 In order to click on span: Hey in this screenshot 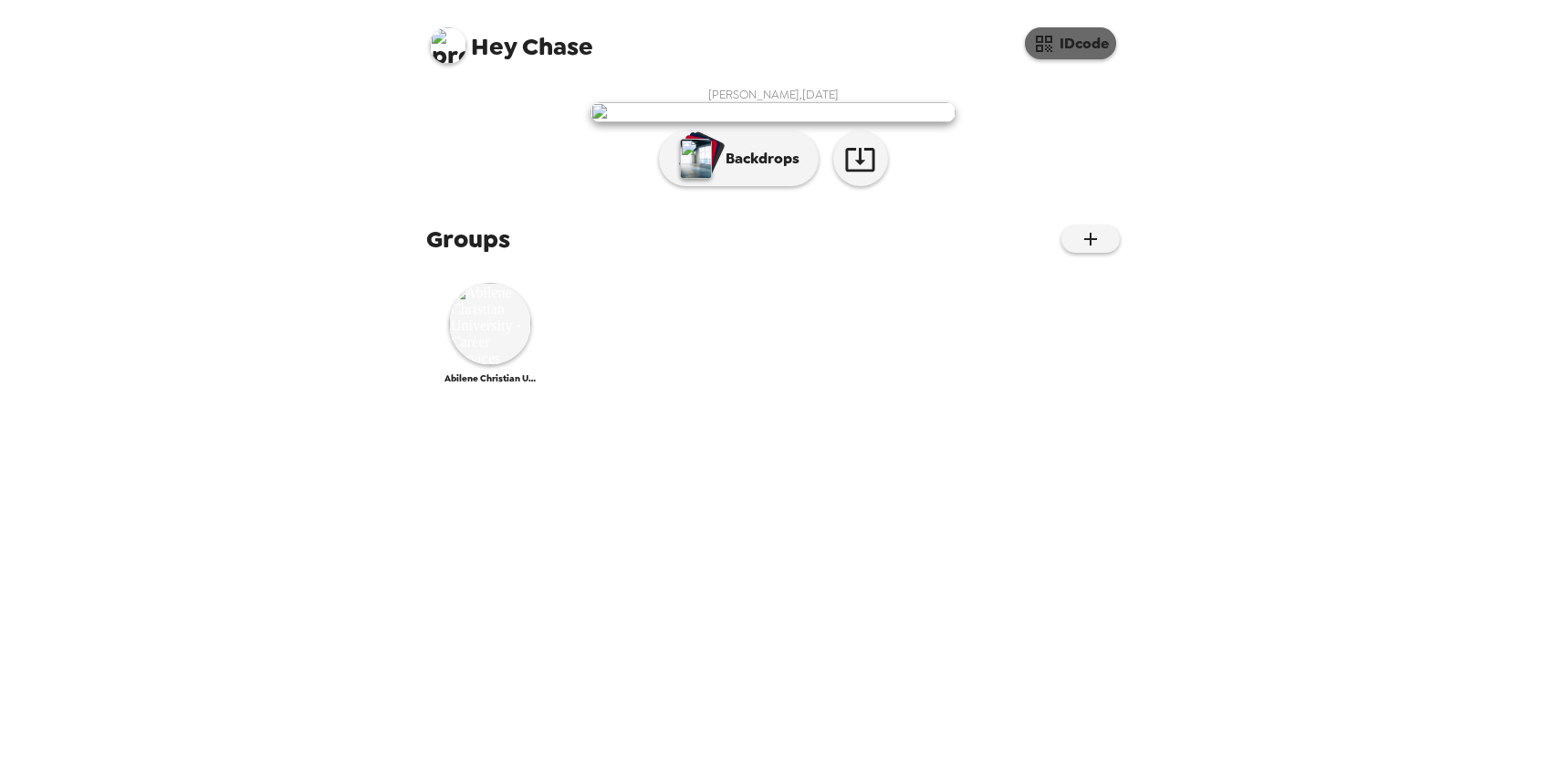, I will do `click(494, 47)`.